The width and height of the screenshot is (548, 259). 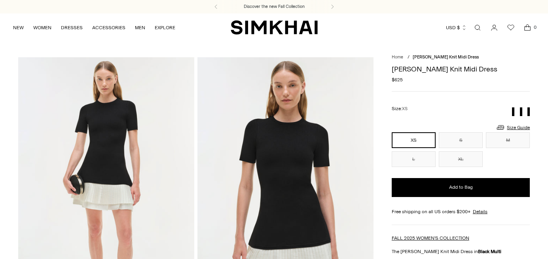 What do you see at coordinates (18, 28) in the screenshot?
I see `a: NEW` at bounding box center [18, 28].